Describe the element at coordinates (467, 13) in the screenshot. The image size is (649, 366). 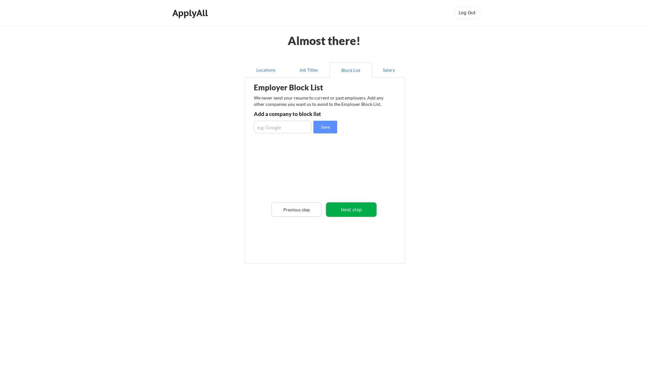
I see `button: Log Out` at that location.